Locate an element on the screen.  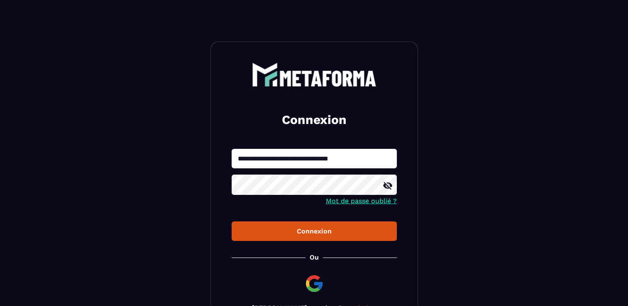
a: logo is located at coordinates (314, 75).